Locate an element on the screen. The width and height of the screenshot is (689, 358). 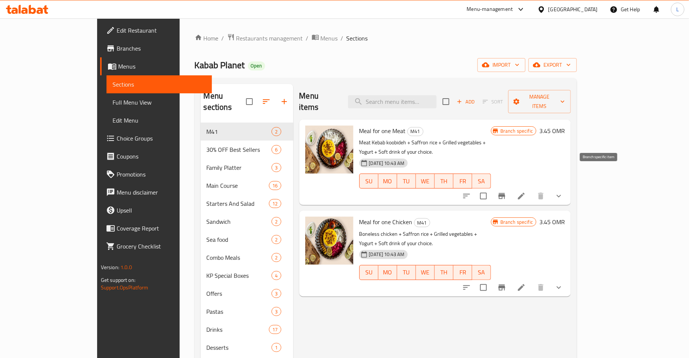
span: Meal for one Chicken is located at coordinates (386, 222).